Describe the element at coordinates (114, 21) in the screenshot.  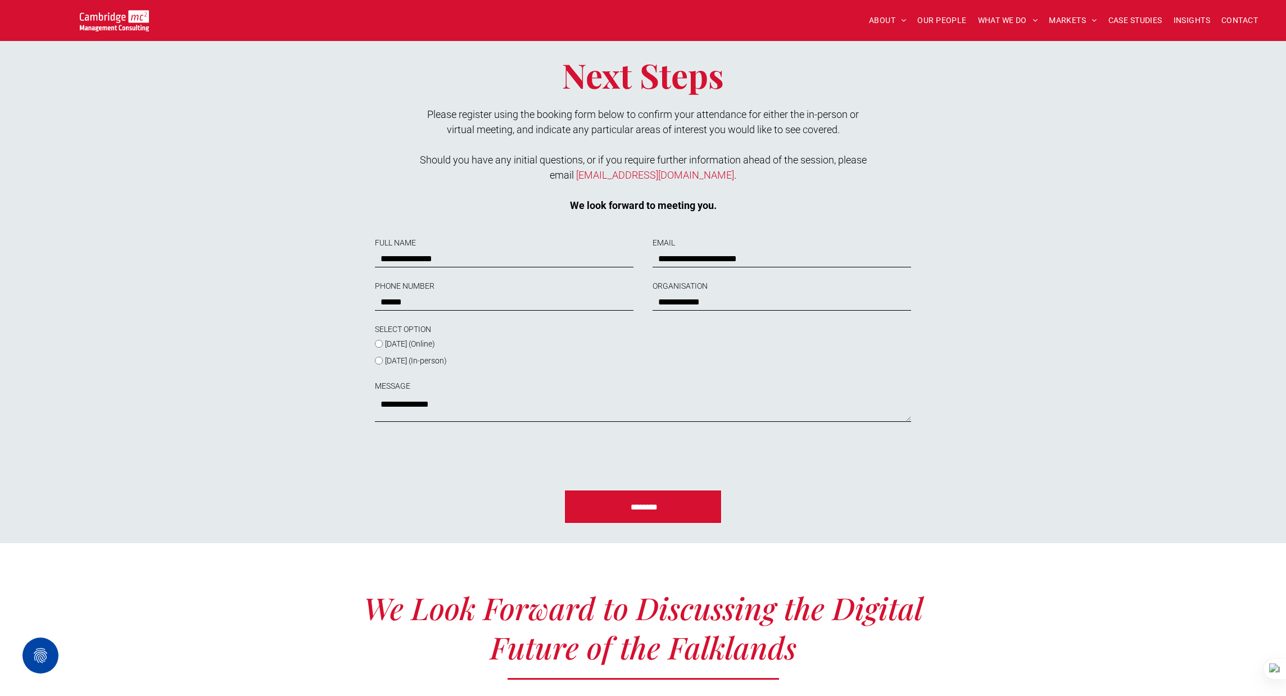
I see `img: Go to Homepage` at that location.